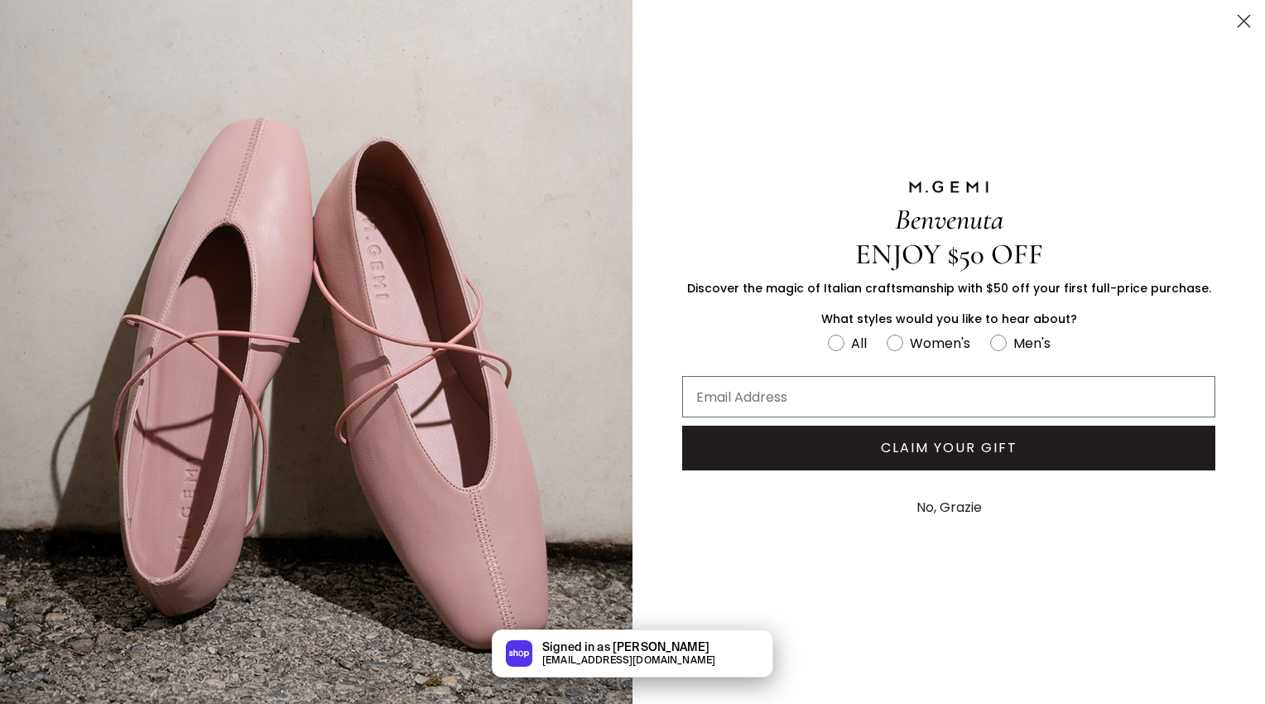 This screenshot has height=704, width=1265. I want to click on span: ENJOY $50 OFF, so click(949, 254).